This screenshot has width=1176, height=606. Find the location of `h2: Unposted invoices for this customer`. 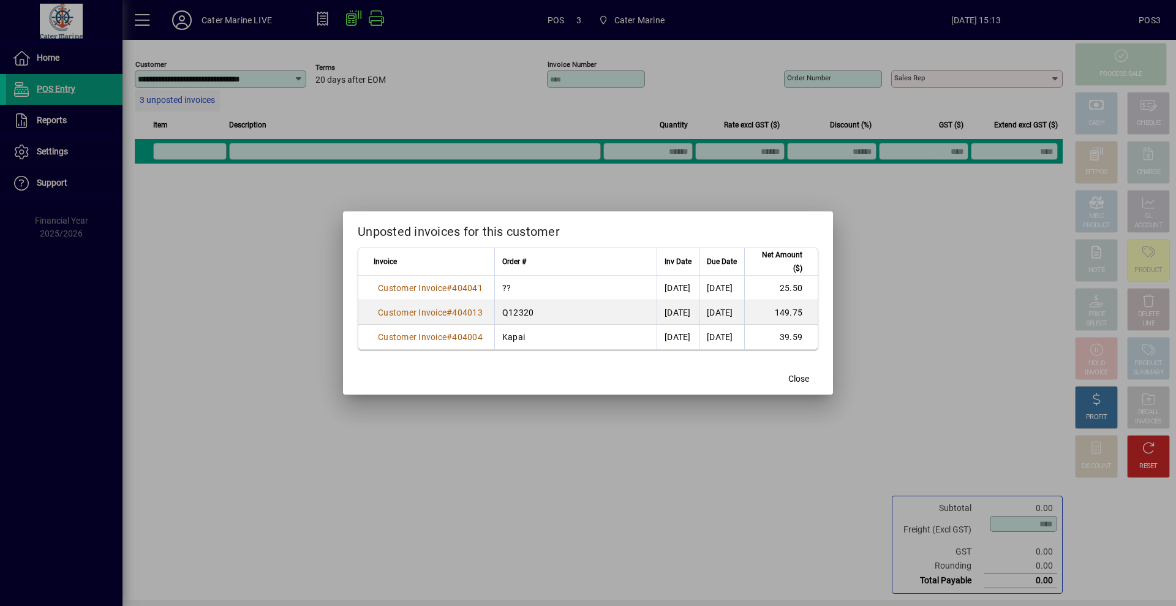

h2: Unposted invoices for this customer is located at coordinates (588, 229).